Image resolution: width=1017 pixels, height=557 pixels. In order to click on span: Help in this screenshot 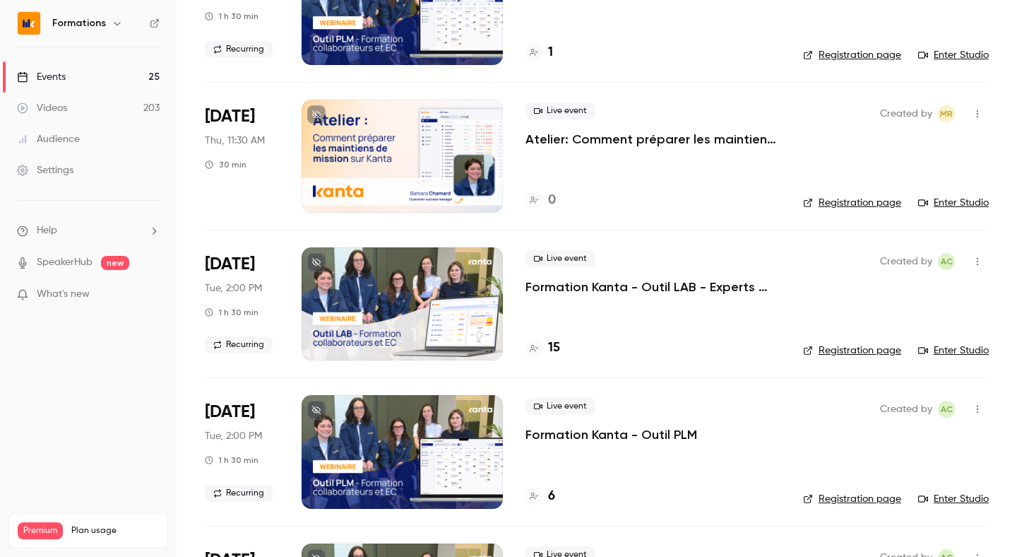, I will do `click(47, 230)`.